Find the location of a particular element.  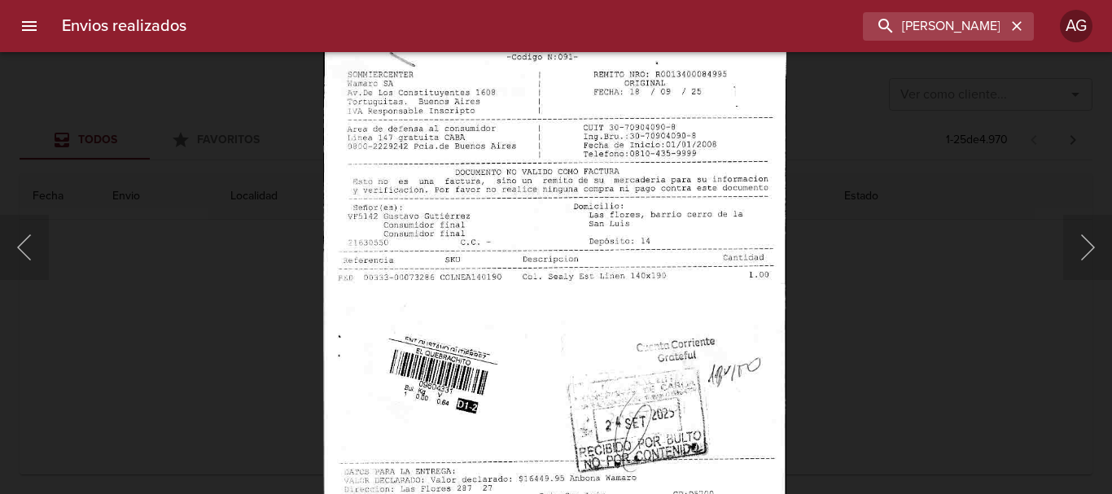

div: AG is located at coordinates (1077, 26).